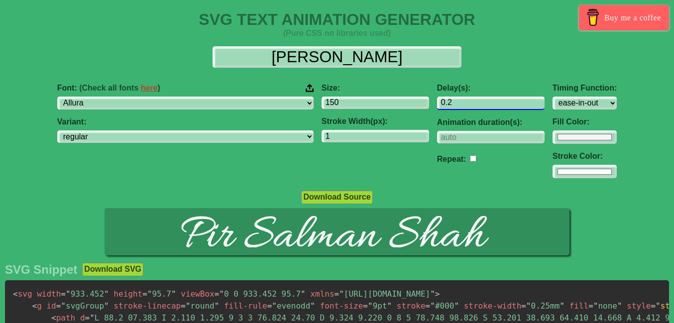  I want to click on label: Variant:, so click(185, 122).